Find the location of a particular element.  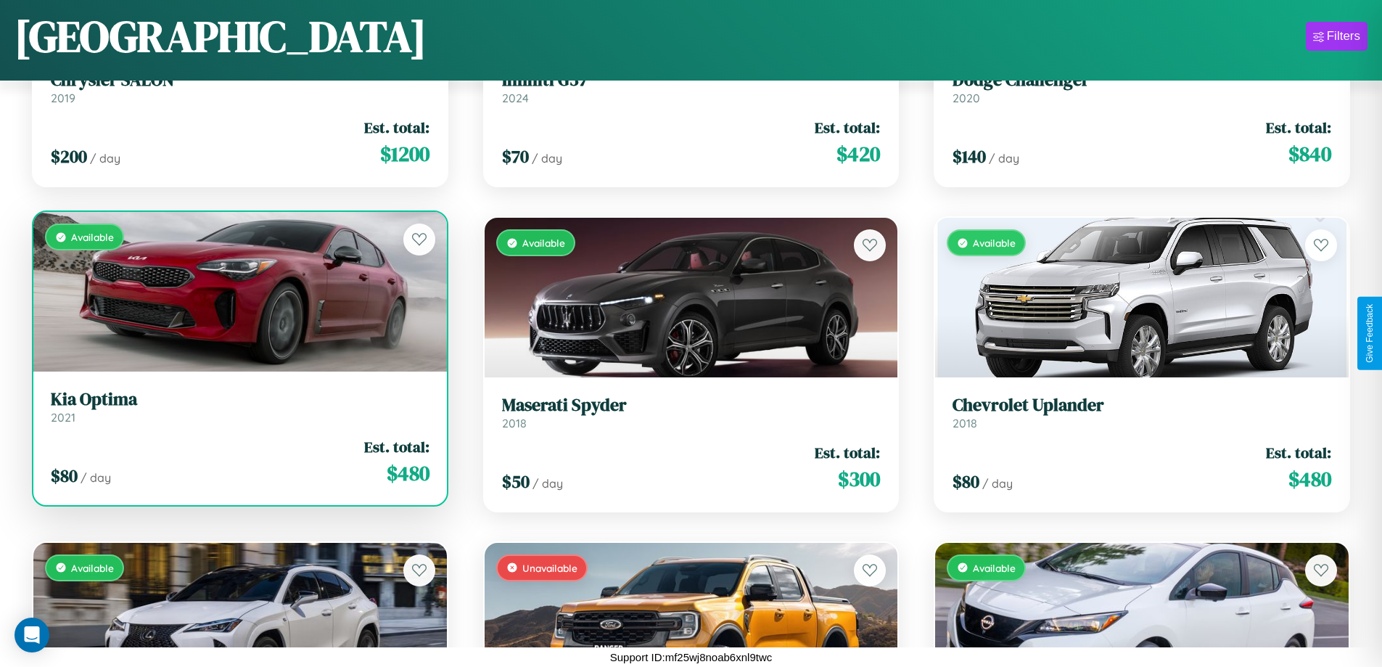

a: Infiniti G372024 is located at coordinates (691, 87).